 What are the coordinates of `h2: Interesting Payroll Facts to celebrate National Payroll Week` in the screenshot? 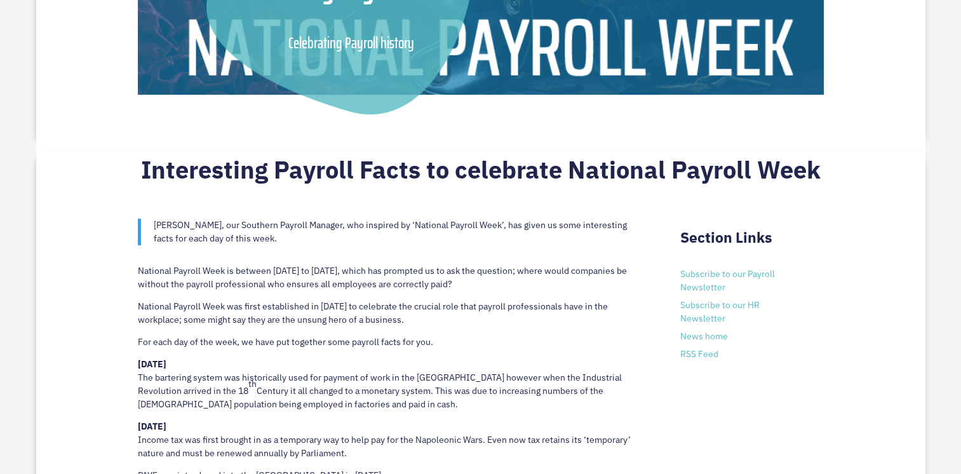 It's located at (481, 173).